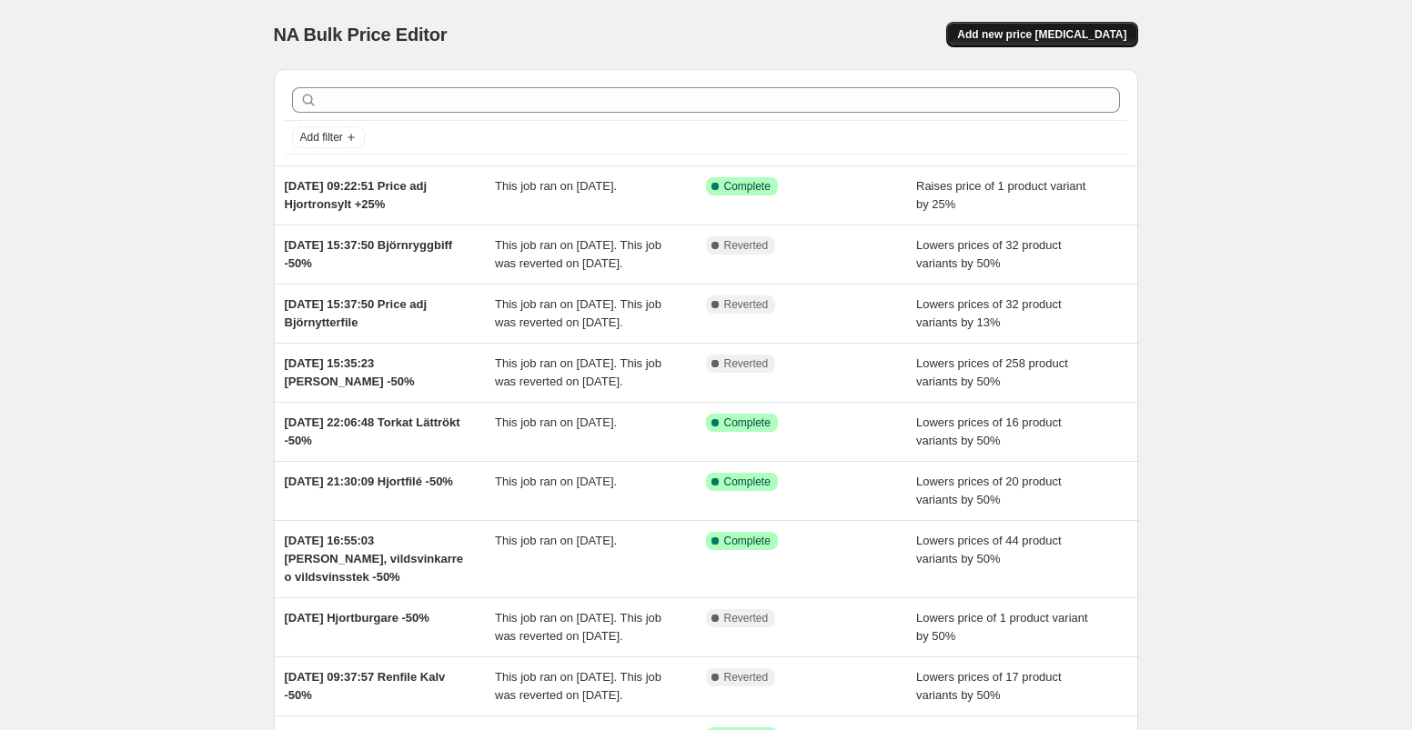  What do you see at coordinates (321, 137) in the screenshot?
I see `span: Add filter` at bounding box center [321, 137].